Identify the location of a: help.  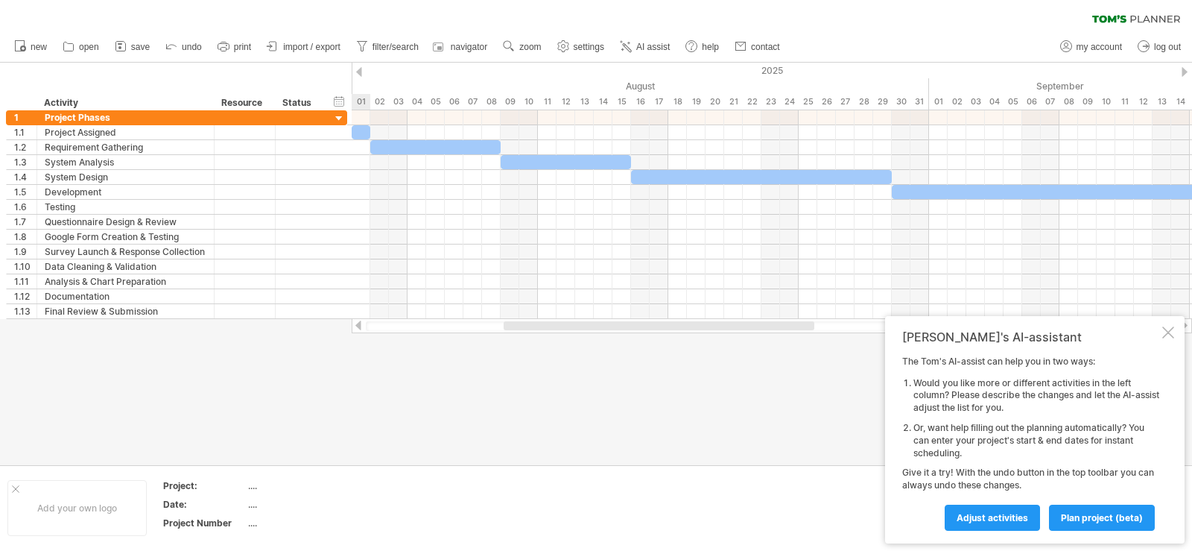
(702, 47).